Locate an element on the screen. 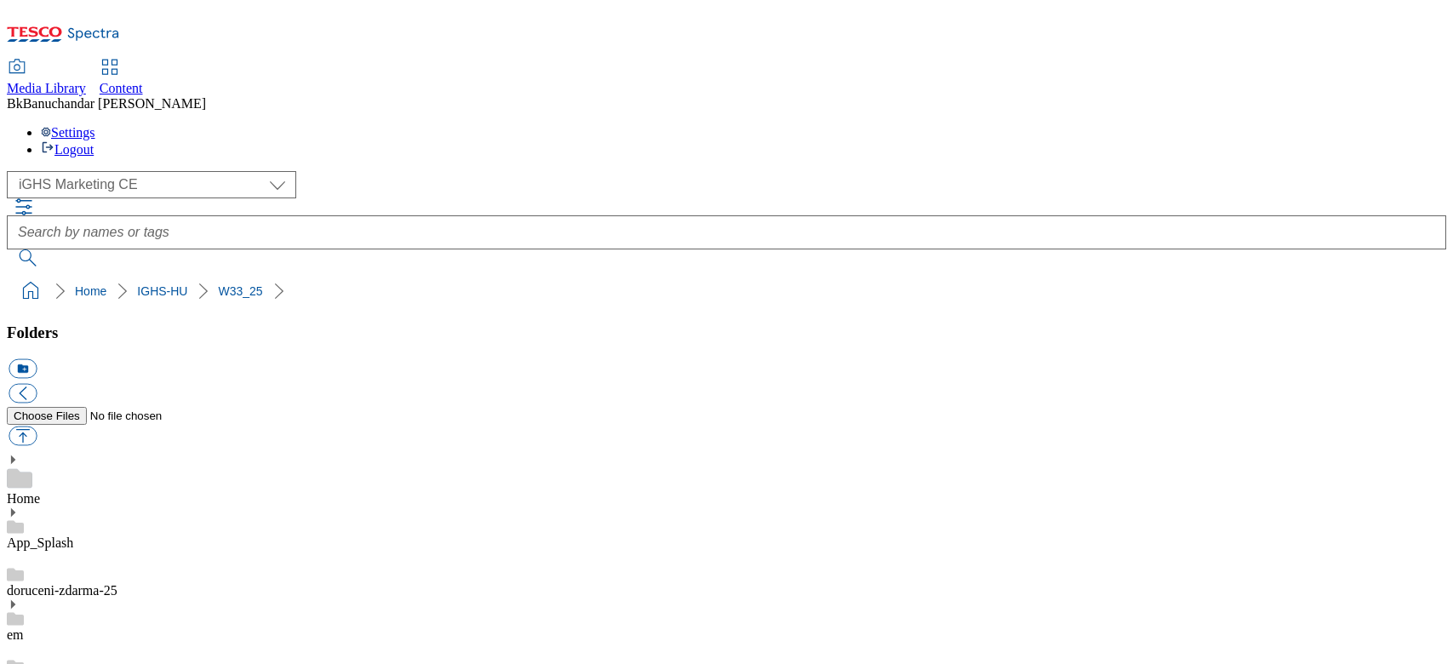 Image resolution: width=1453 pixels, height=664 pixels. input: Search by names or tags is located at coordinates (726, 232).